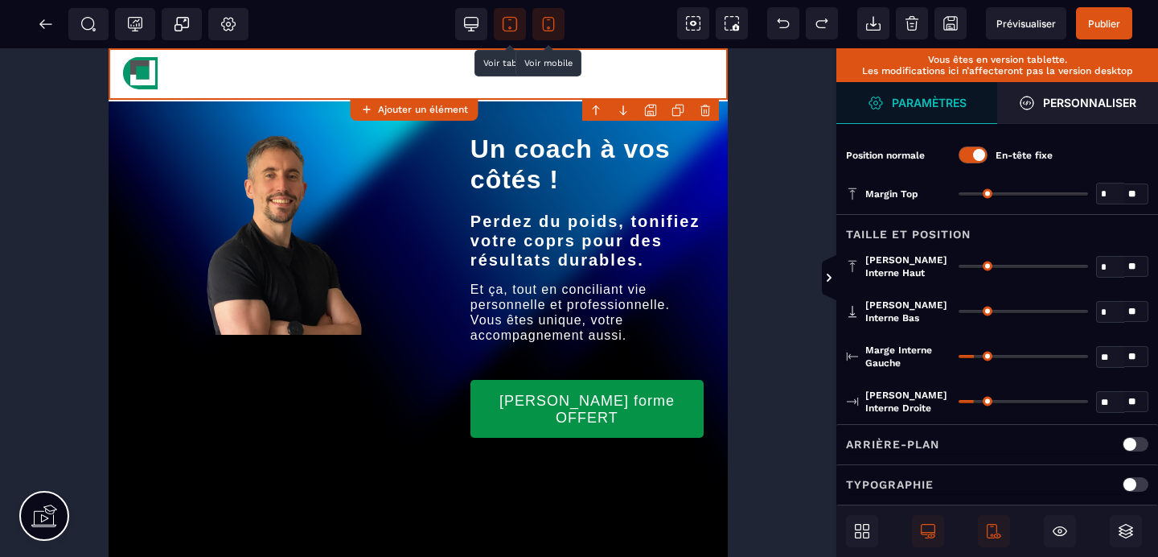 Image resolution: width=1158 pixels, height=557 pixels. Describe the element at coordinates (577, 26) in the screenshot. I see `a: Contact` at that location.